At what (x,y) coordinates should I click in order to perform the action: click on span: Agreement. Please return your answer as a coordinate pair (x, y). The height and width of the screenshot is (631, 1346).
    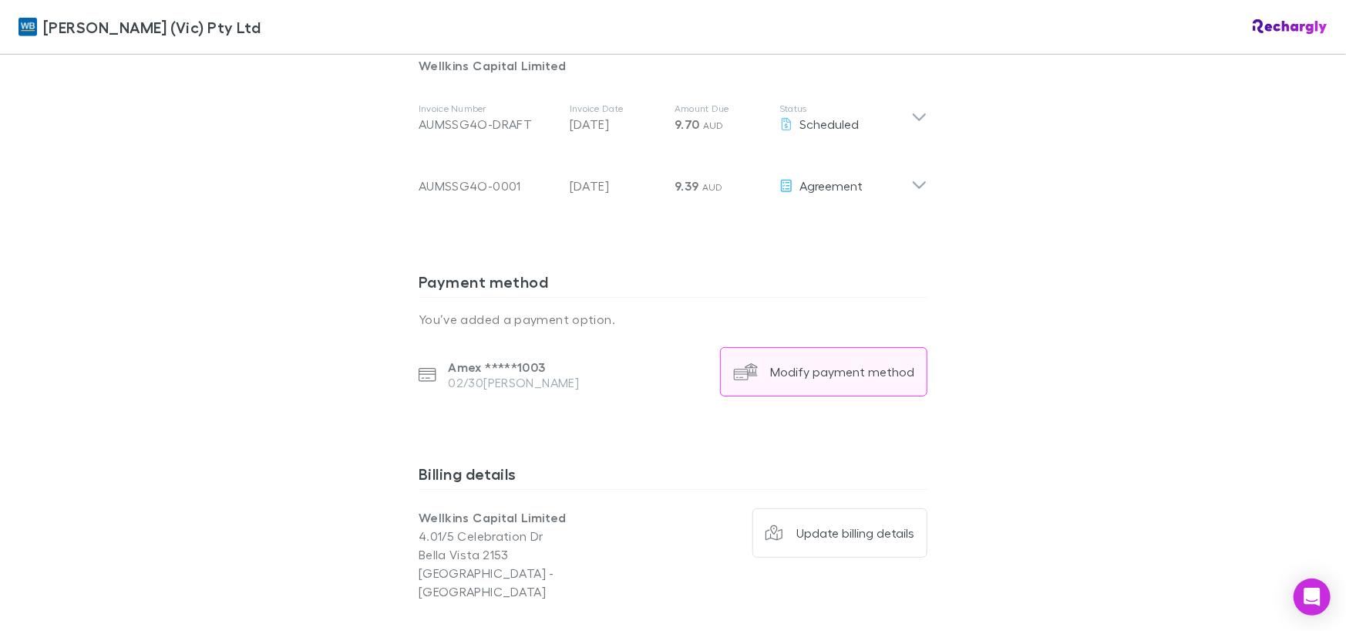
    Looking at the image, I should click on (831, 185).